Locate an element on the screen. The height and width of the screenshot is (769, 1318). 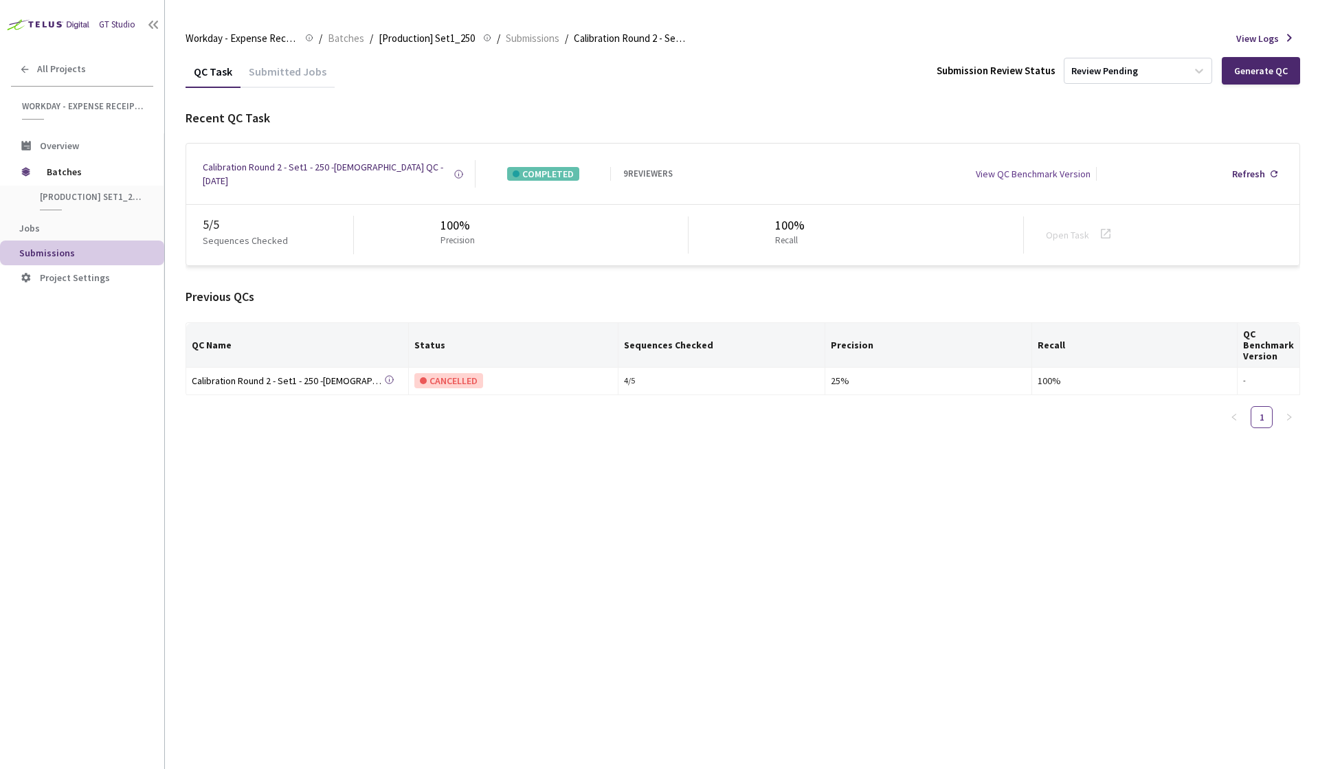
div: Review Pending is located at coordinates (1104, 71).